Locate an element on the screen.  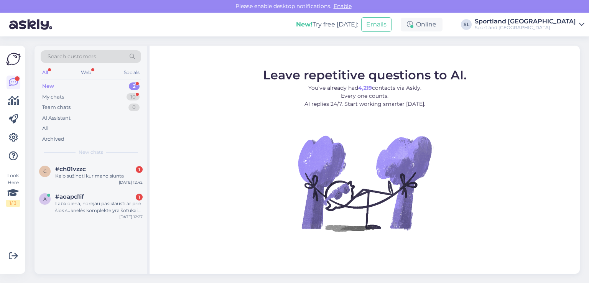
div: Online is located at coordinates (422, 25).